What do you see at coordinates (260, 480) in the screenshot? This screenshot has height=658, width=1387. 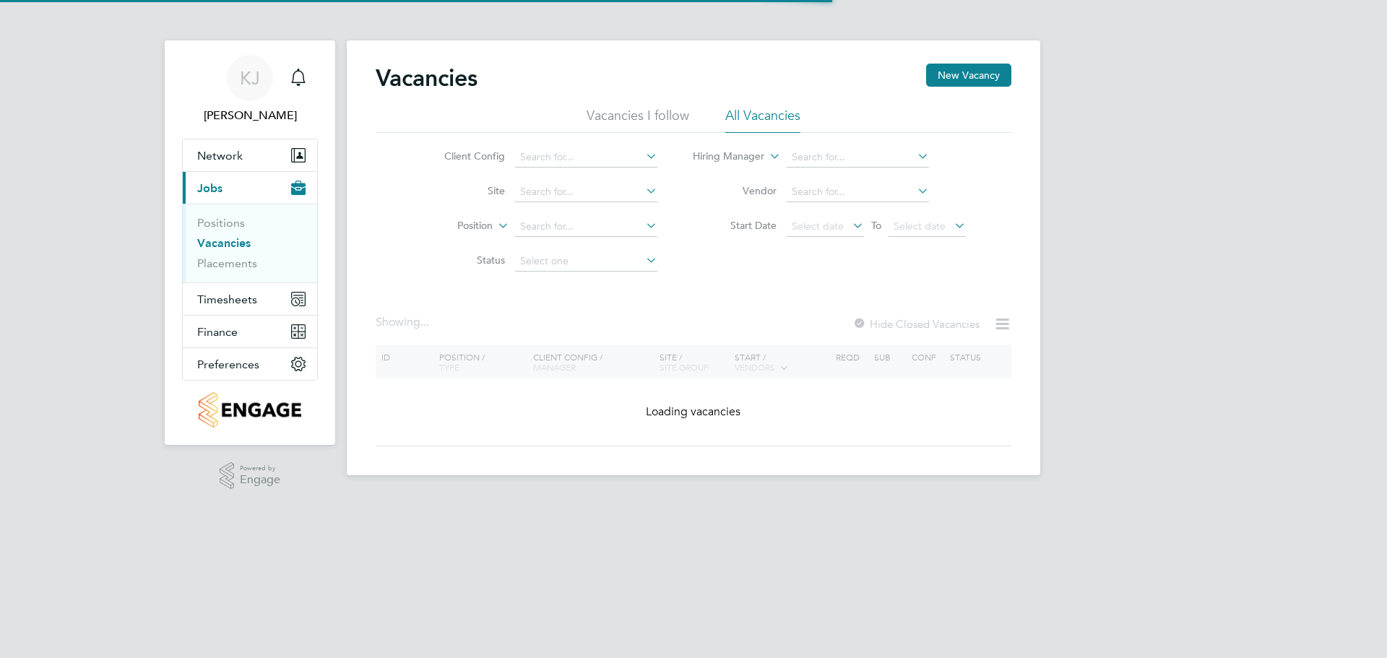 I see `span: Engage` at bounding box center [260, 480].